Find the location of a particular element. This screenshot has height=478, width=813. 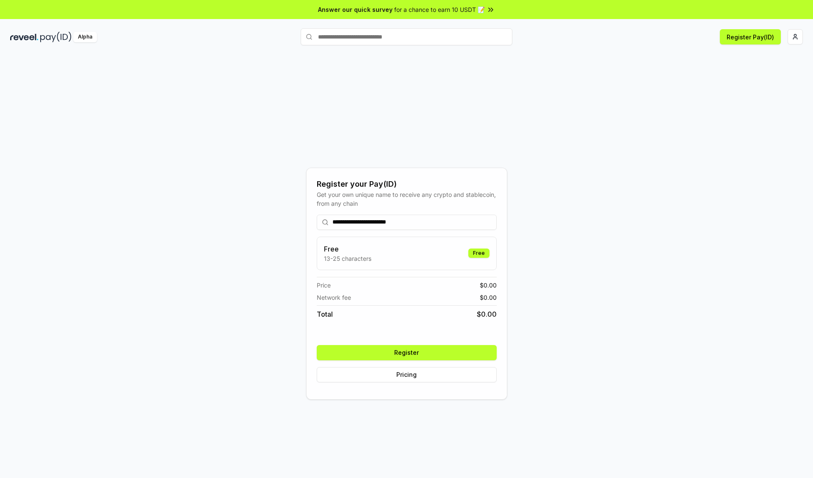

div: Get your own unique name to receive any crypto and stablecoin, from any chain is located at coordinates (406, 199).